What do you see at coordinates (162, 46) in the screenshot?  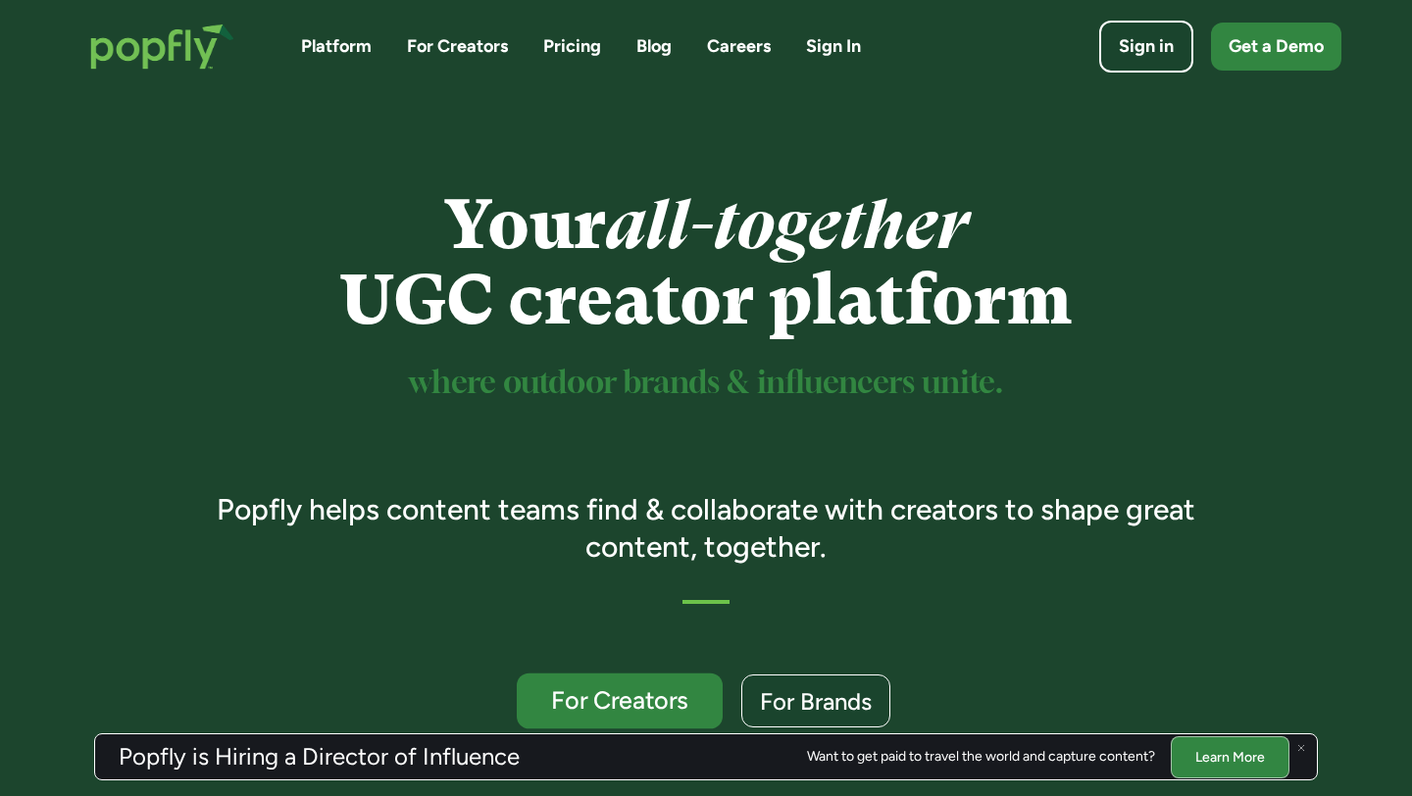 I see `a: home` at bounding box center [162, 46].